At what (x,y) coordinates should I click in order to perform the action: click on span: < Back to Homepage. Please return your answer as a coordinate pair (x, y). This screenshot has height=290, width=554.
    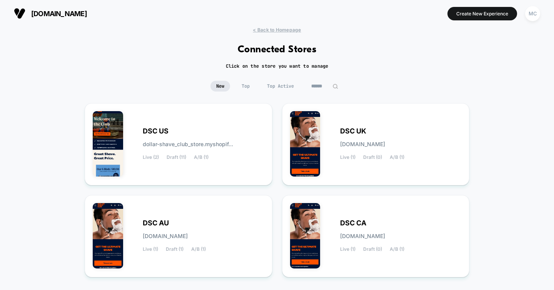
    Looking at the image, I should click on (277, 30).